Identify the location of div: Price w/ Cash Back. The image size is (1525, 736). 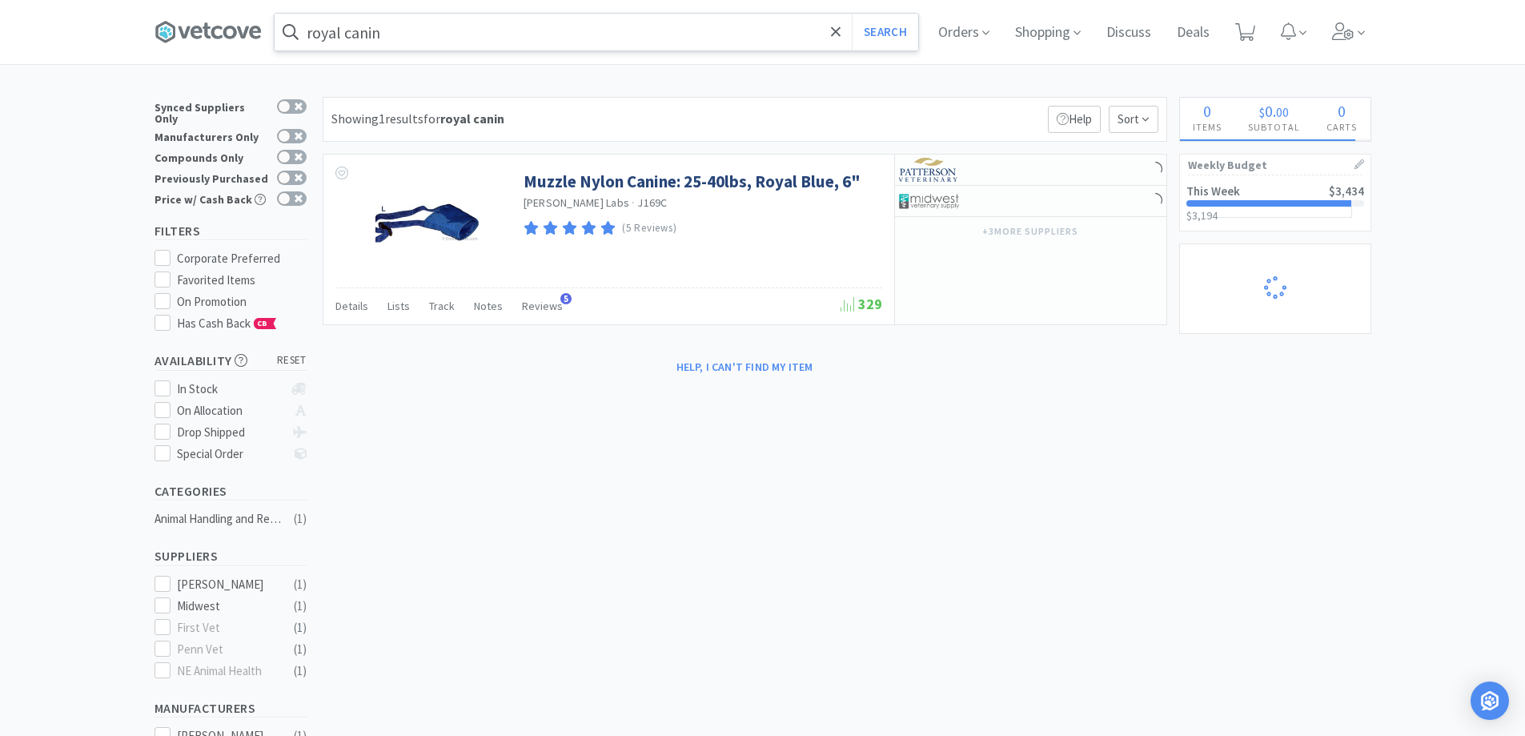
(211, 198).